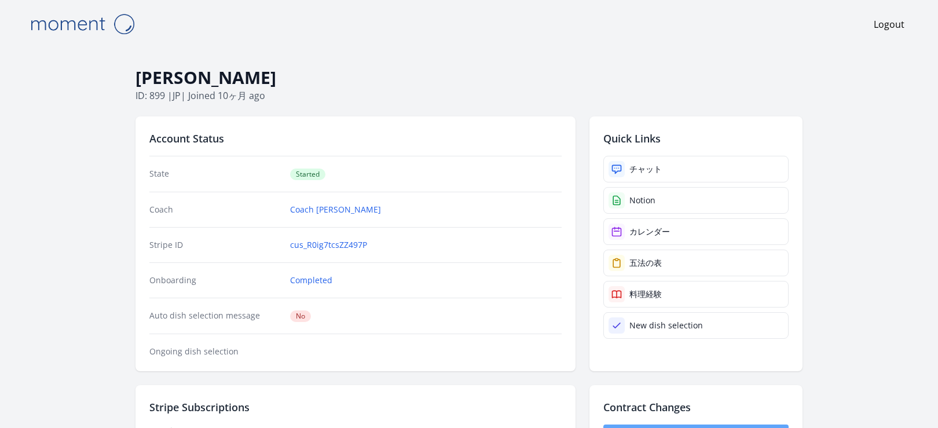 The height and width of the screenshot is (428, 938). Describe the element at coordinates (646, 169) in the screenshot. I see `div: チャット` at that location.